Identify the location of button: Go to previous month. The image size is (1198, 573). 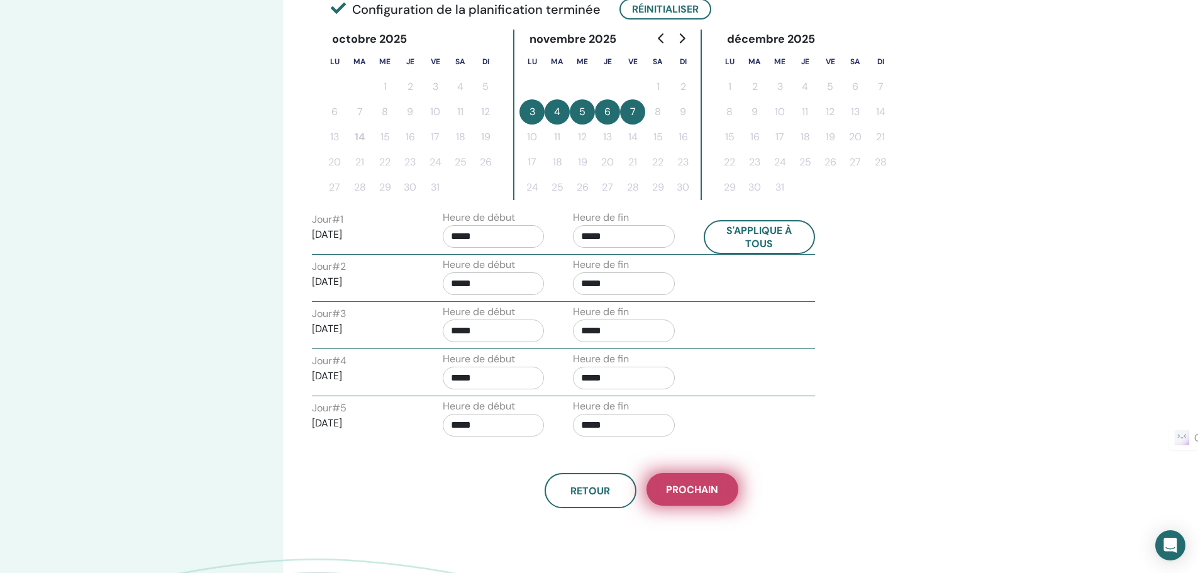
(661, 38).